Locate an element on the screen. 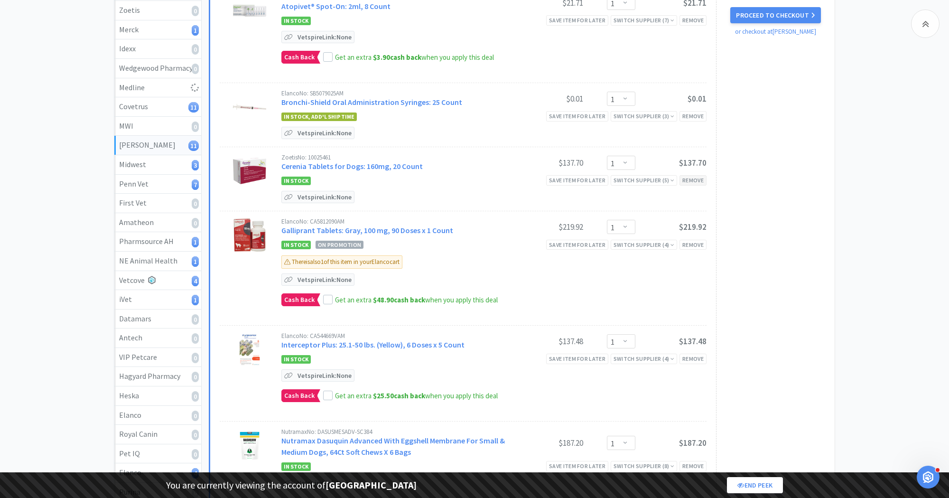  strong: cash back is located at coordinates (397, 57).